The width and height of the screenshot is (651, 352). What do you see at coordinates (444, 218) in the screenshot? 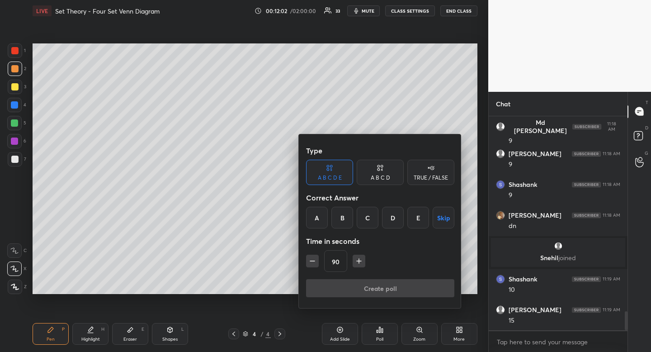
I see `button: Skip` at bounding box center [444, 218].